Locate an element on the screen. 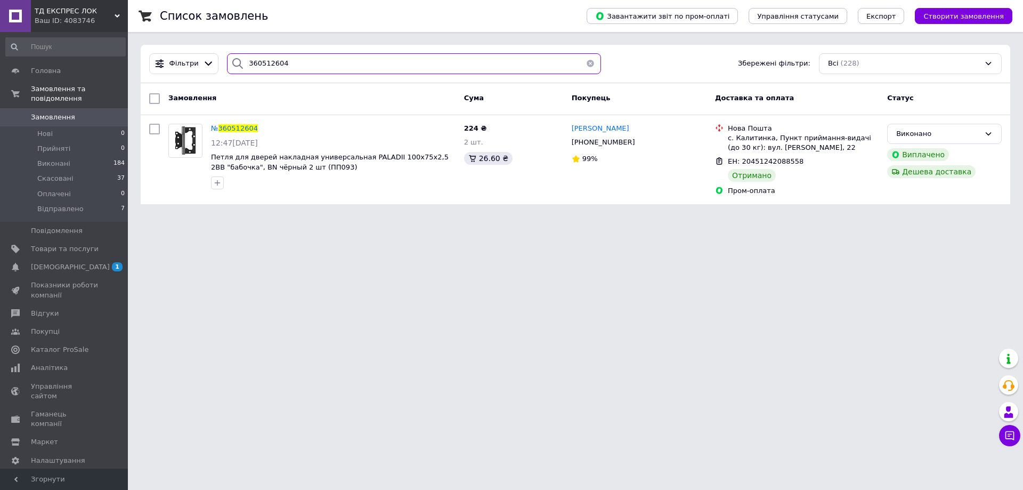 The image size is (1023, 490). span: Головна is located at coordinates (46, 71).